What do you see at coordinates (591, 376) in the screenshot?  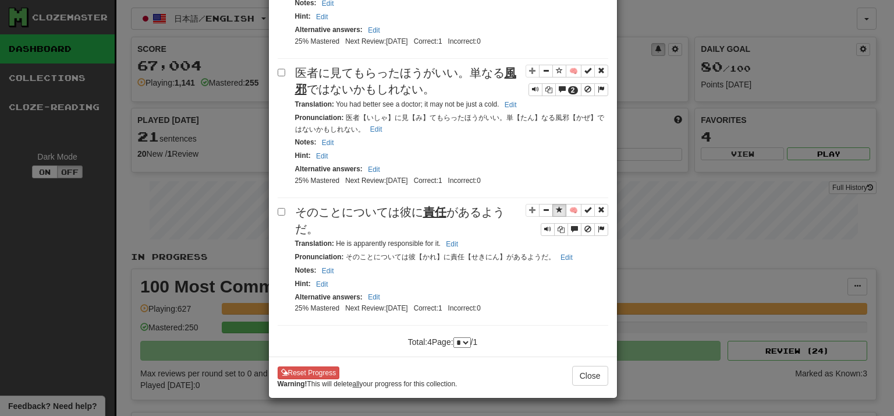 I see `button: Close` at bounding box center [591, 376].